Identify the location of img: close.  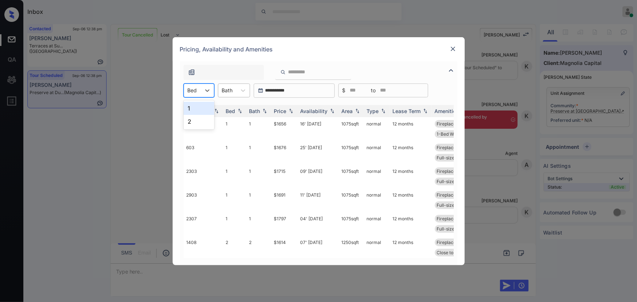
(453, 49).